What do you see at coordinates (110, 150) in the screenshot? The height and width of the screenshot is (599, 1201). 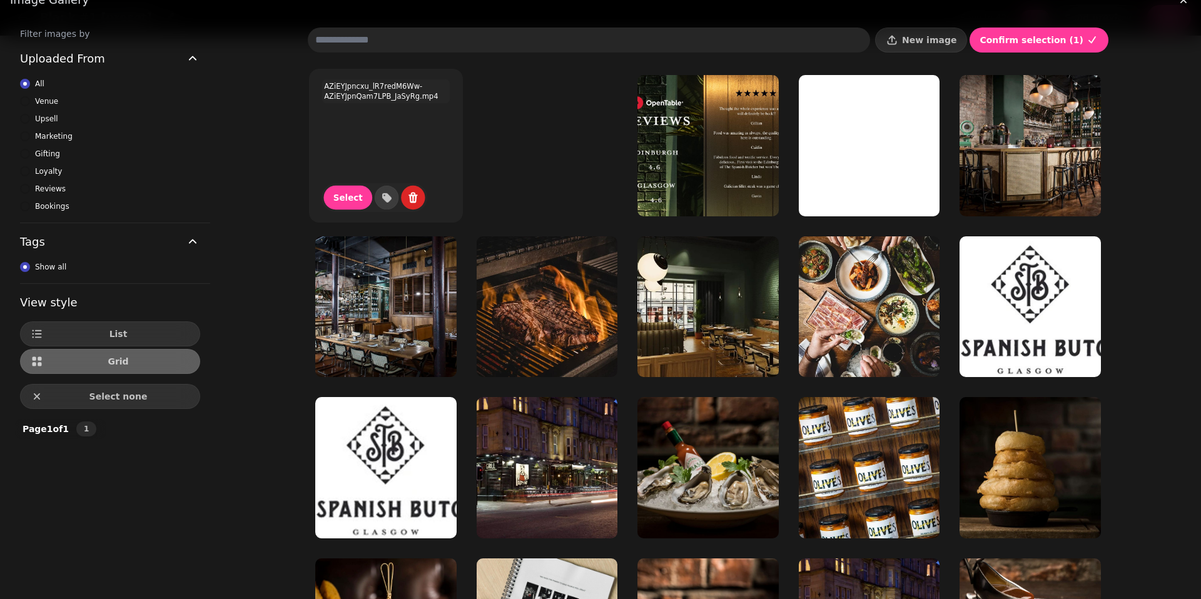 I see `div: Uploaded From` at bounding box center [110, 150].